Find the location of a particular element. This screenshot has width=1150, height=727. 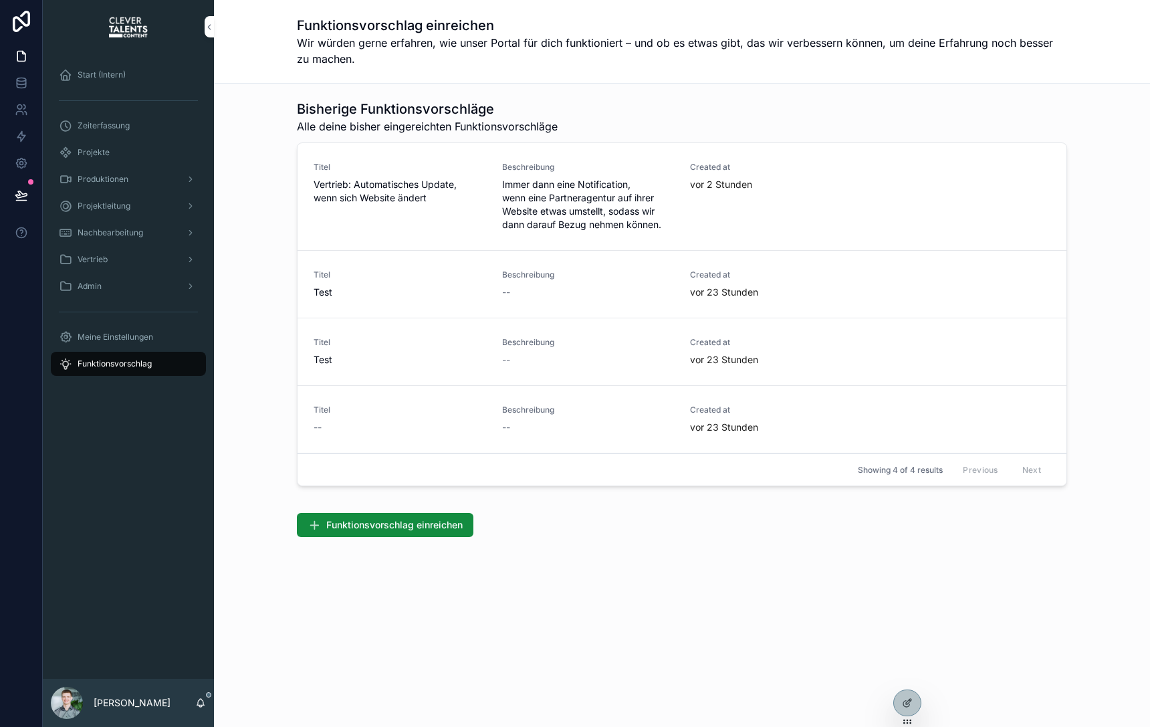

span: Produktionen is located at coordinates (103, 179).